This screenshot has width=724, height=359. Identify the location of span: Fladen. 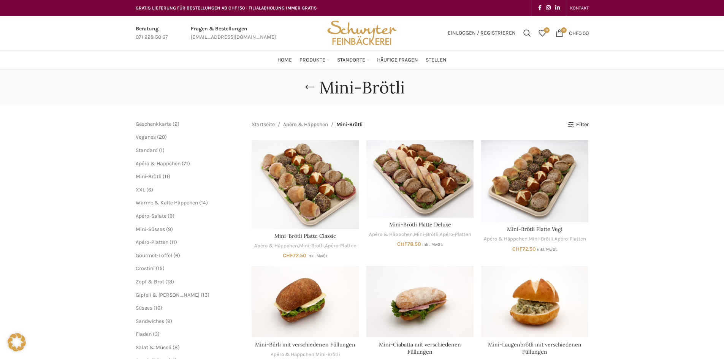
(144, 334).